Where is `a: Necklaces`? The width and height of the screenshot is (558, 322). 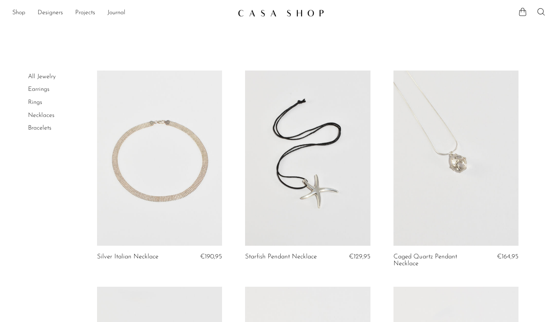
a: Necklaces is located at coordinates (41, 116).